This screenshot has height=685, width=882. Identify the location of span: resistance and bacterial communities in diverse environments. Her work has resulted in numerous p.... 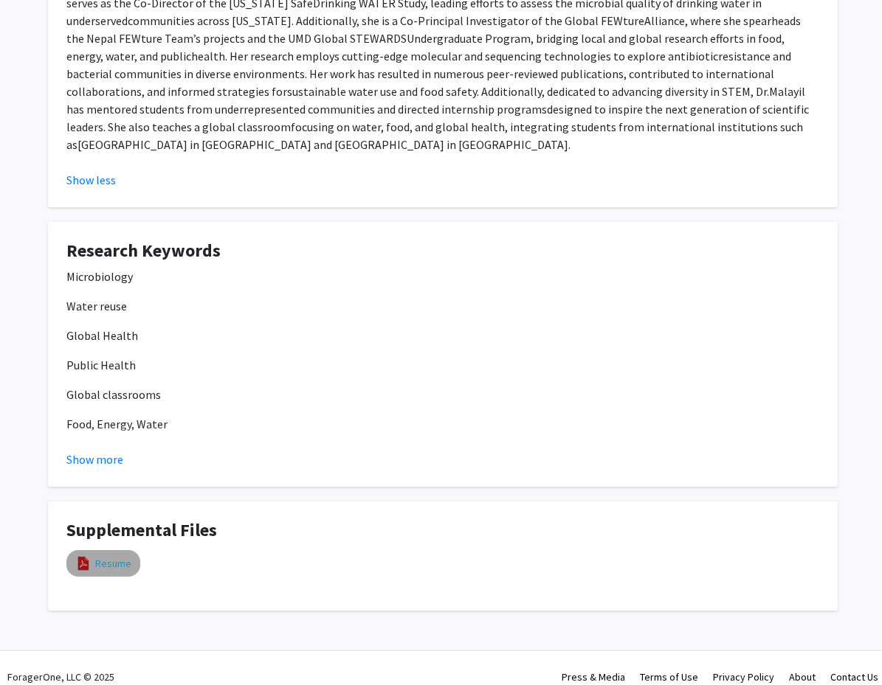
(429, 65).